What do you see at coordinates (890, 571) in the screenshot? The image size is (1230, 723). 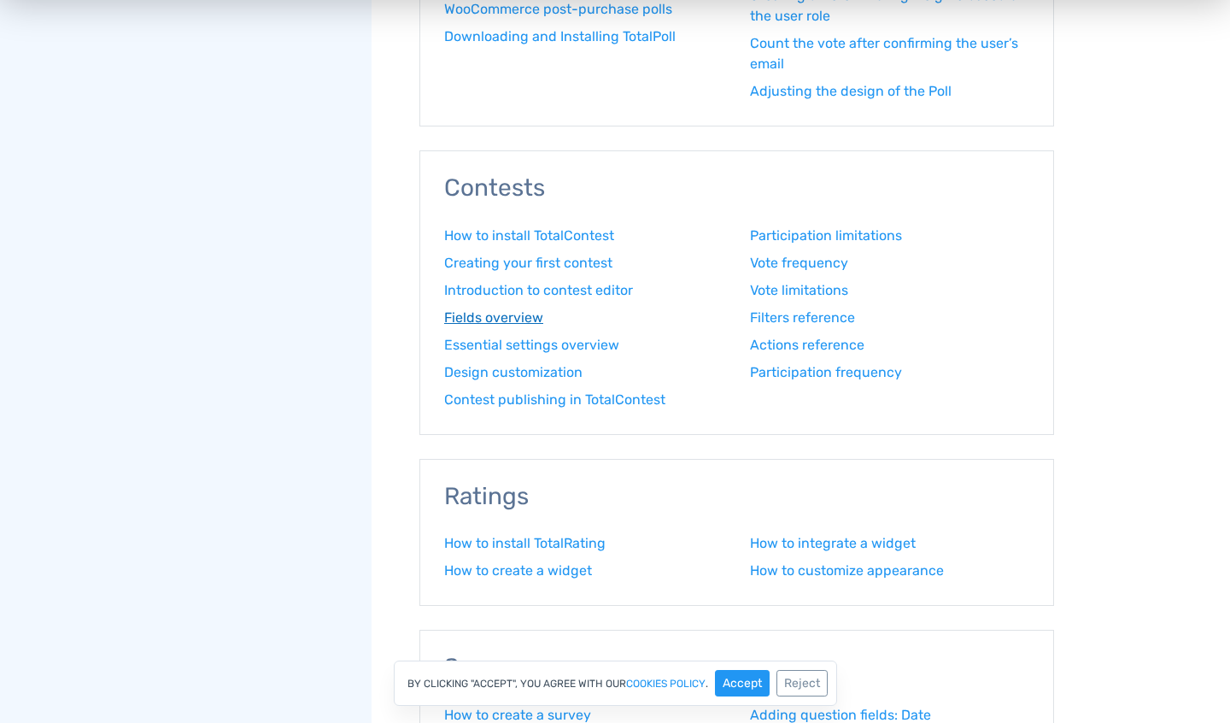 I see `a: How to customize appearance` at bounding box center [890, 571].